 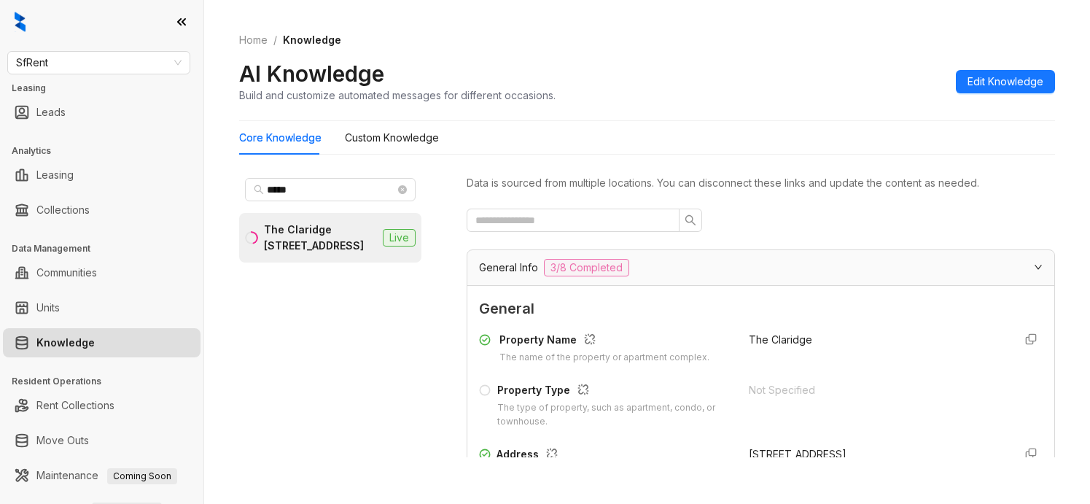 What do you see at coordinates (614, 456) in the screenshot?
I see `div: Address` at bounding box center [614, 456].